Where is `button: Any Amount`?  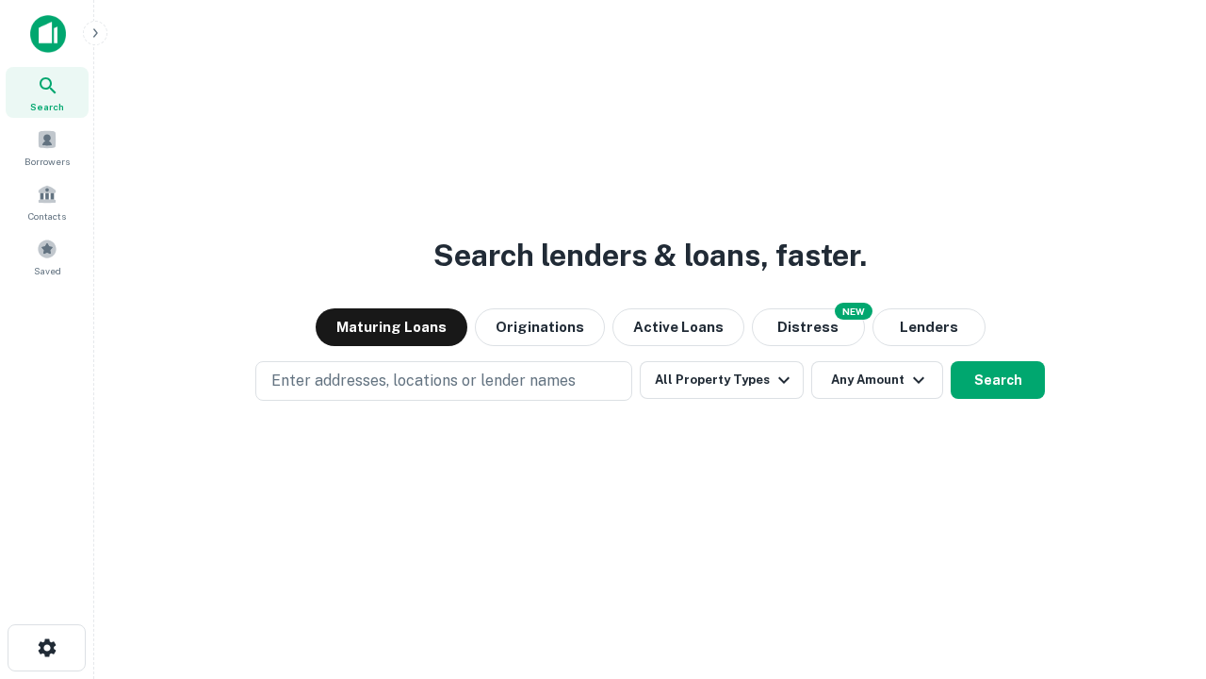 button: Any Amount is located at coordinates (877, 380).